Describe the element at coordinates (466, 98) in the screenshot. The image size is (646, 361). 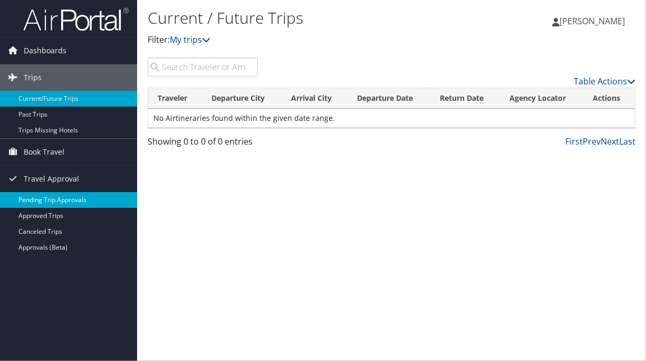
I see `th: Return Date: activate to sort column ascending` at that location.